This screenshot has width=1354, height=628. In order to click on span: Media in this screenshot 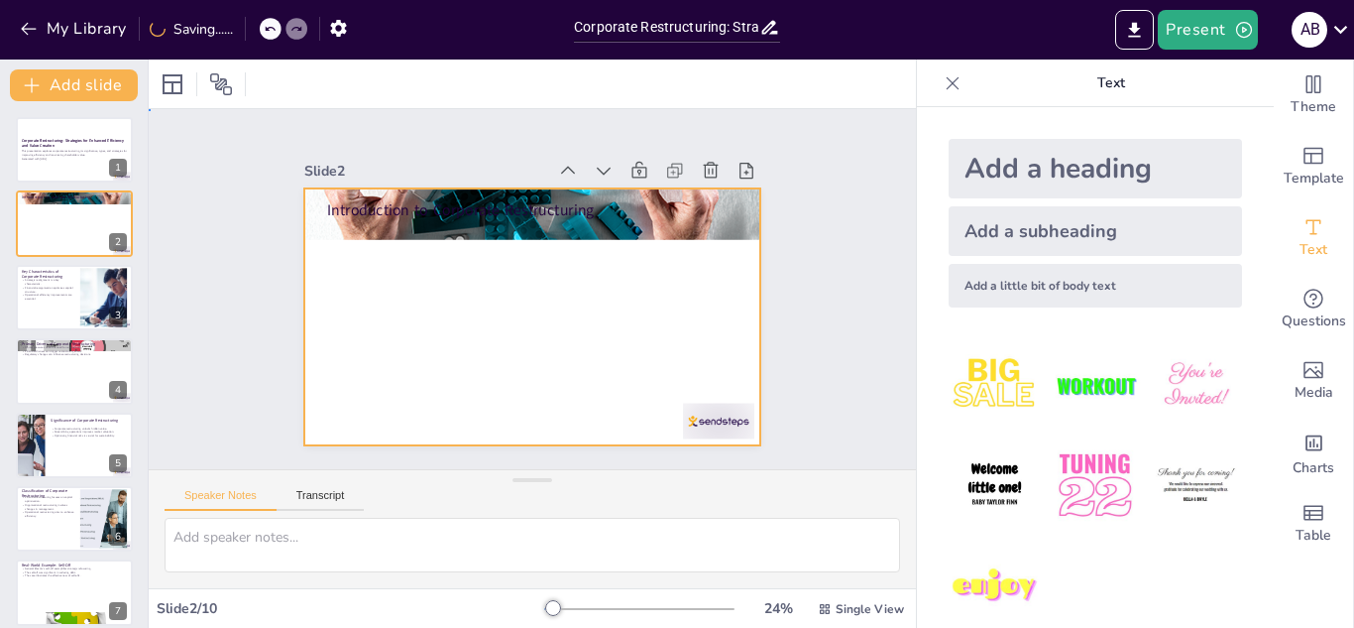, I will do `click(1314, 393)`.